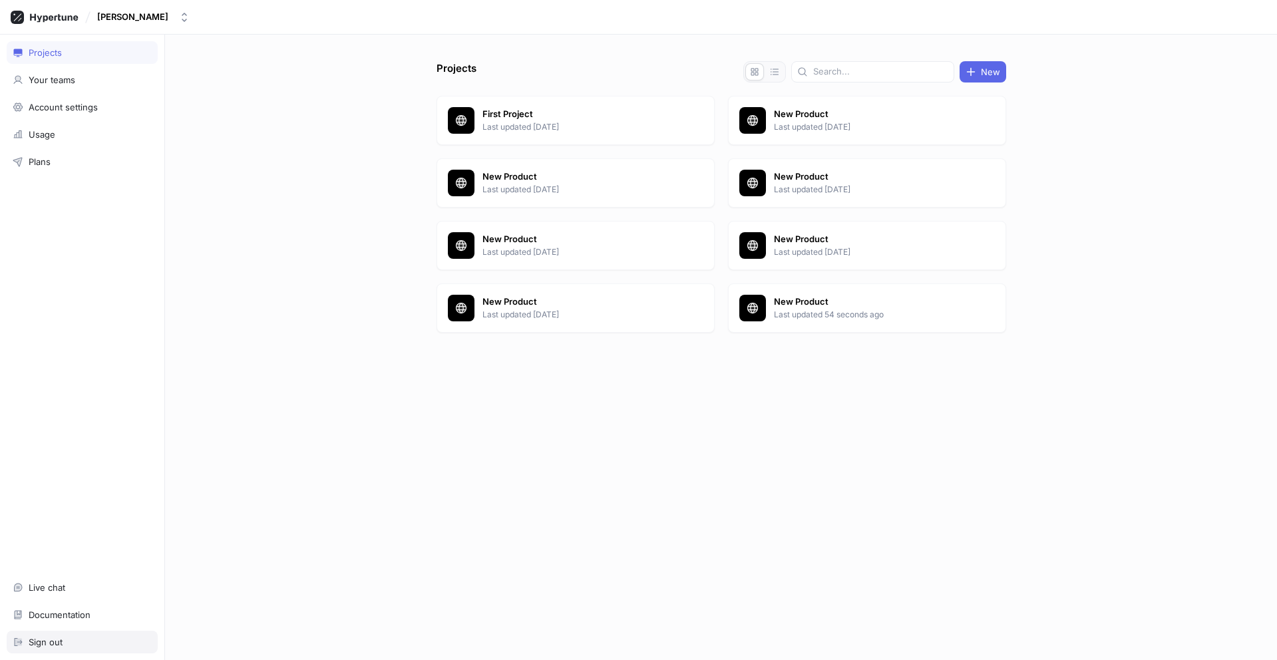 The image size is (1277, 660). Describe the element at coordinates (47, 588) in the screenshot. I see `div: Live chat` at that location.